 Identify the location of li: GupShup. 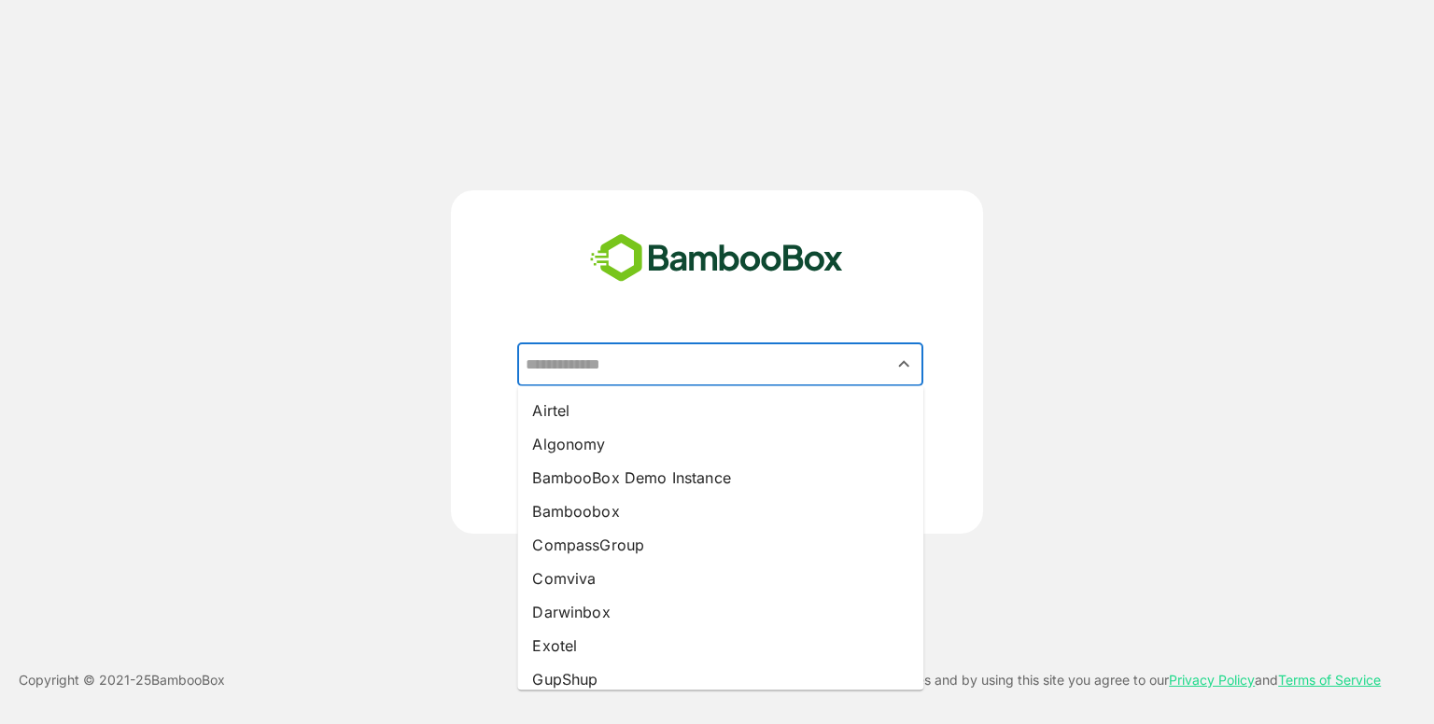
(720, 679).